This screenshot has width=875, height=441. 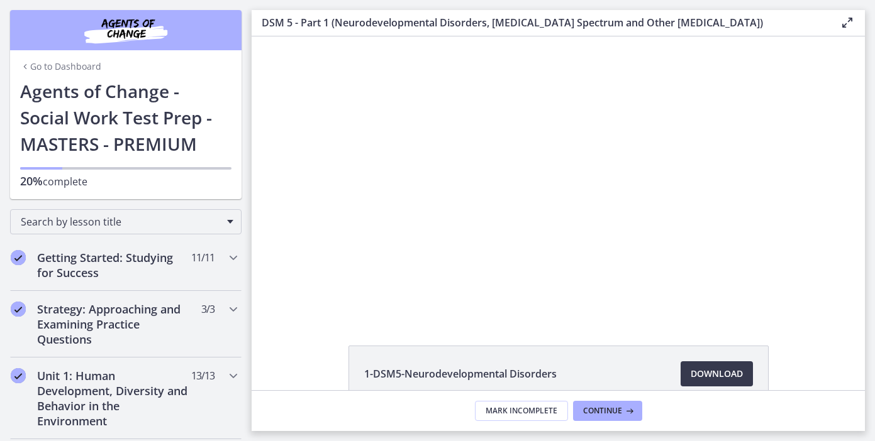 I want to click on span: 11 / 11, so click(x=202, y=258).